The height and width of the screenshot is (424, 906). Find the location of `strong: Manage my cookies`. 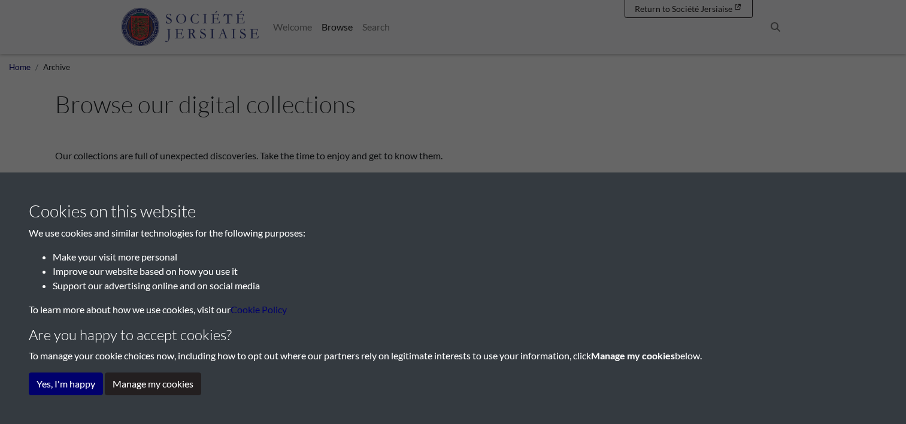

strong: Manage my cookies is located at coordinates (633, 355).